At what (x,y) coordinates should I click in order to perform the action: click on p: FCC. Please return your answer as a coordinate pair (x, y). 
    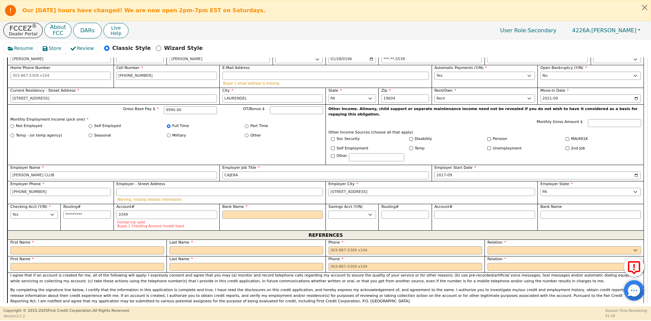
    Looking at the image, I should click on (58, 33).